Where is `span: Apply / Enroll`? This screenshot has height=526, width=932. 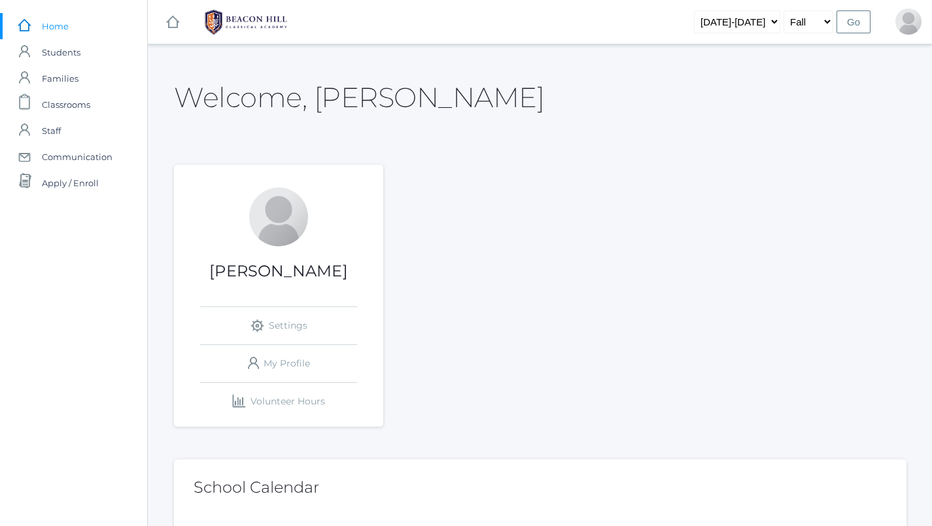
span: Apply / Enroll is located at coordinates (70, 183).